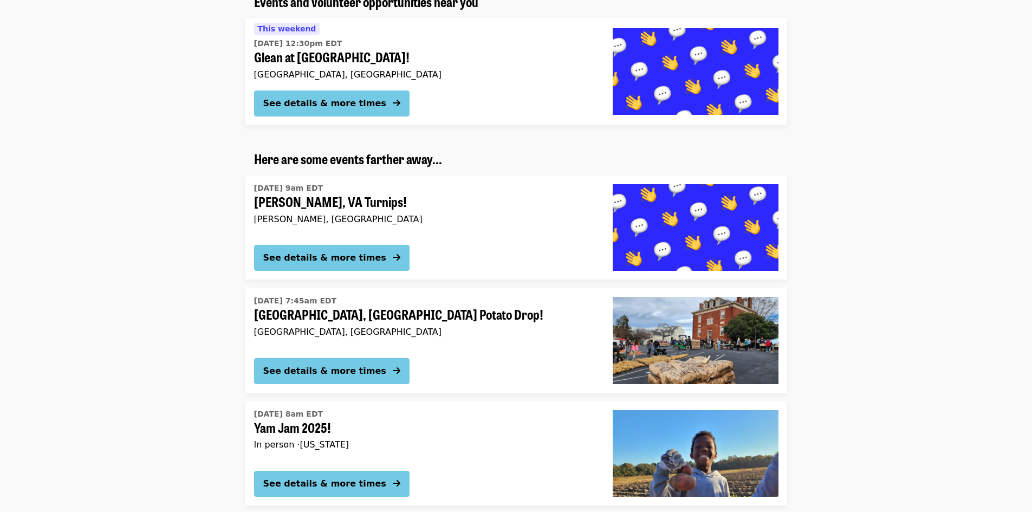 The width and height of the screenshot is (1032, 512). What do you see at coordinates (696, 340) in the screenshot?
I see `img: Farmville, VA Potato Drop! organized by Society of St. Andrew` at bounding box center [696, 340].